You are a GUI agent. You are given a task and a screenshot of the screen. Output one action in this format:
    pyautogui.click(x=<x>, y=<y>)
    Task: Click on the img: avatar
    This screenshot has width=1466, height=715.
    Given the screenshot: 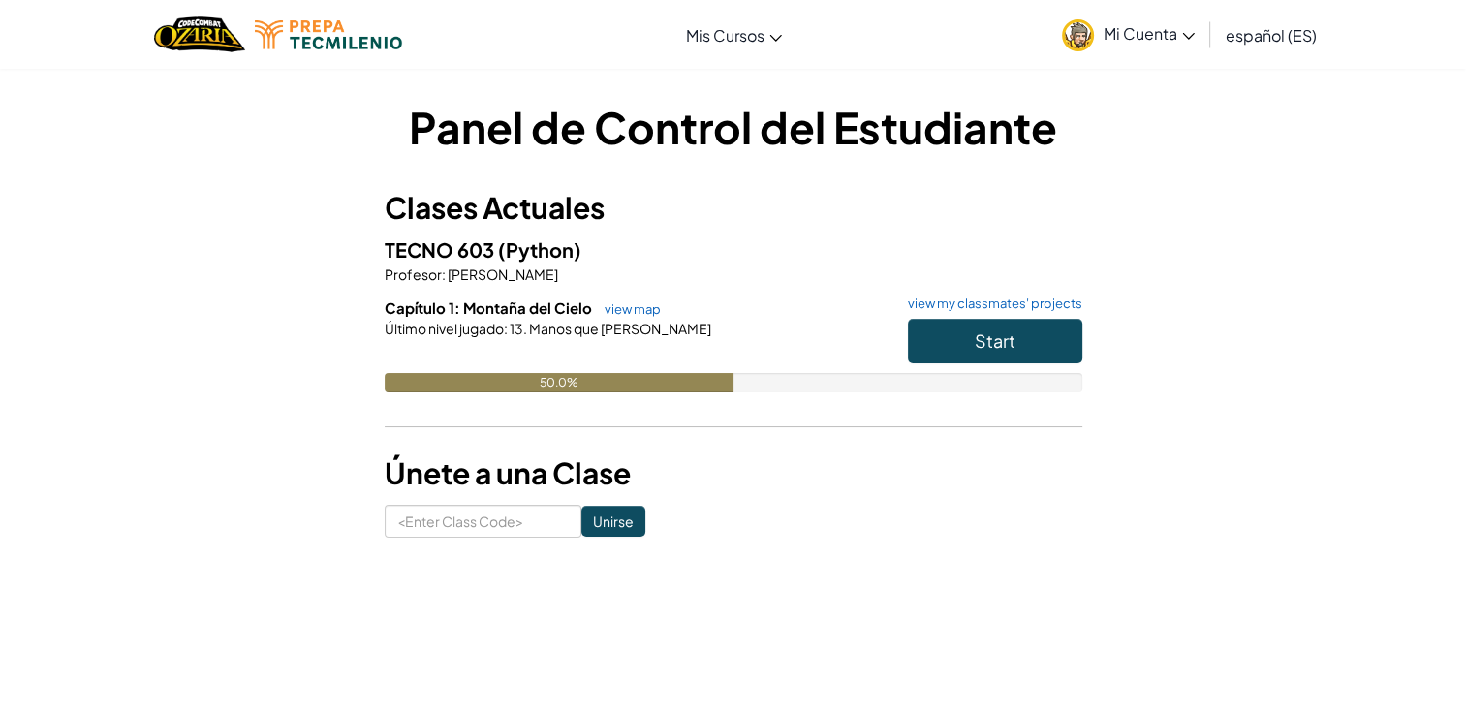 What is the action you would take?
    pyautogui.click(x=1077, y=35)
    